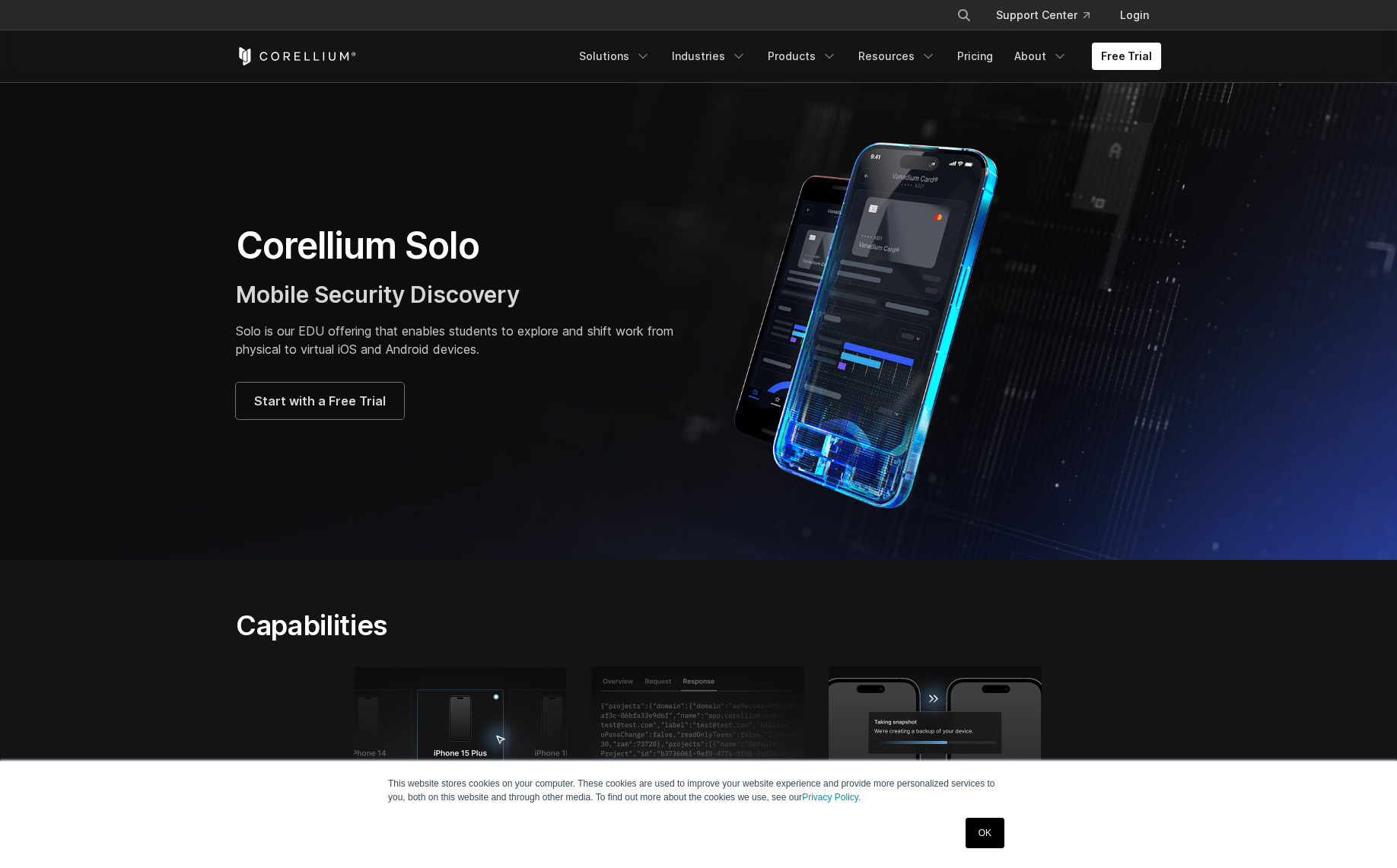 The width and height of the screenshot is (1397, 868). I want to click on img: Corellium Solo for mobile app security solutions, so click(877, 321).